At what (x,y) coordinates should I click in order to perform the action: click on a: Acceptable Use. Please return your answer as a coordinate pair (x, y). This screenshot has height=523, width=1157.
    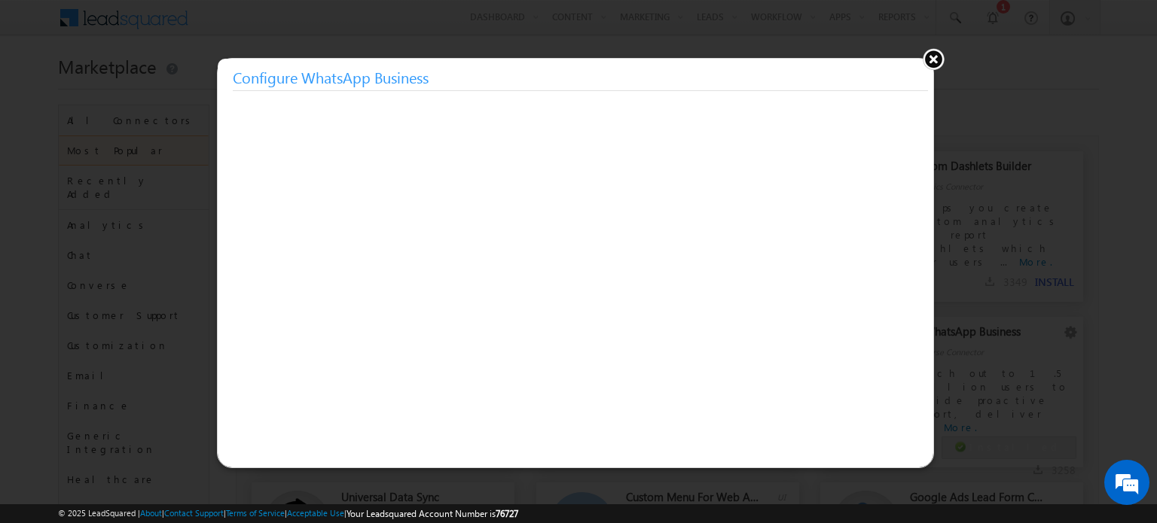
    Looking at the image, I should click on (316, 513).